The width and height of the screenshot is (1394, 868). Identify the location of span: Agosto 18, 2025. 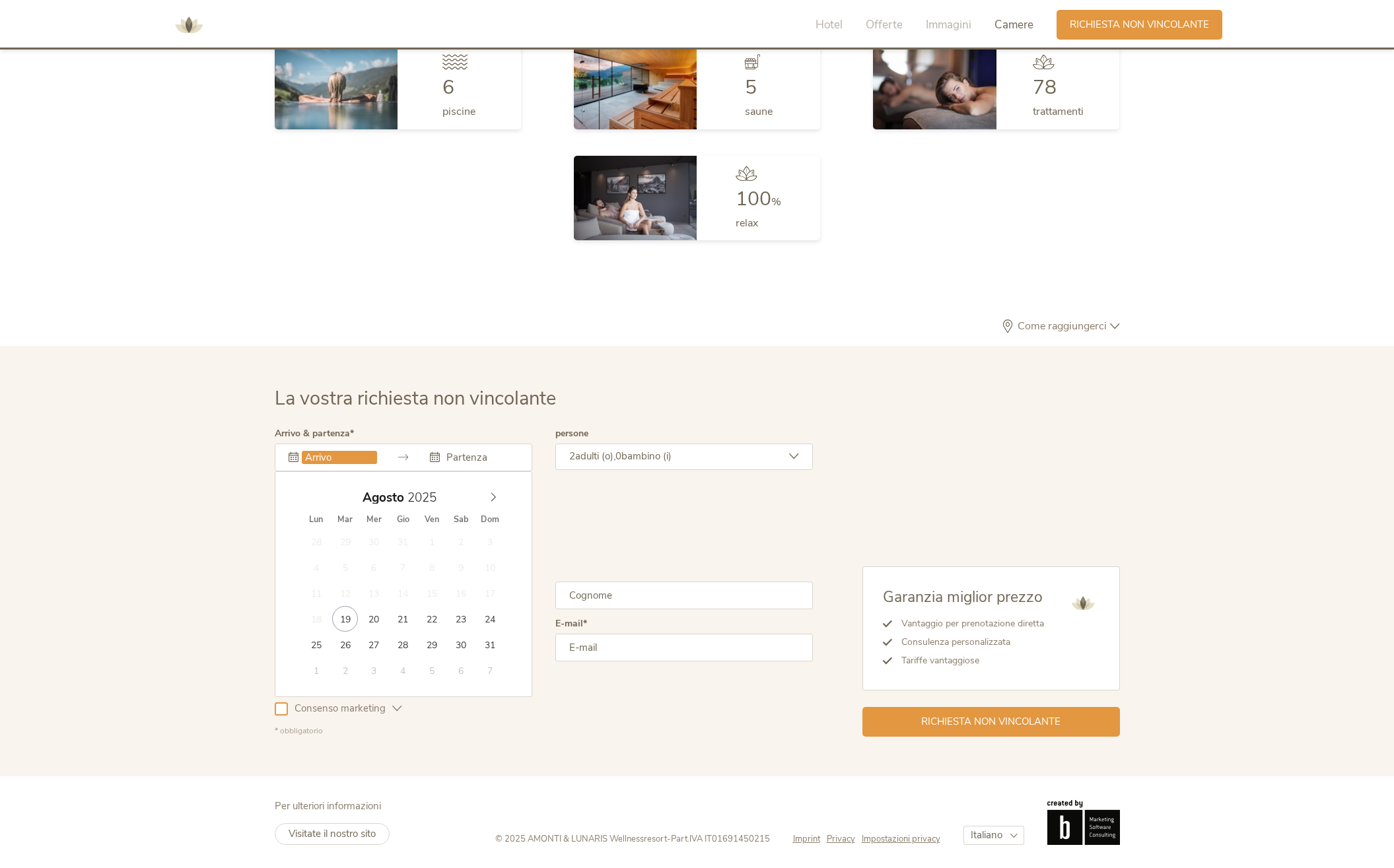
(316, 619).